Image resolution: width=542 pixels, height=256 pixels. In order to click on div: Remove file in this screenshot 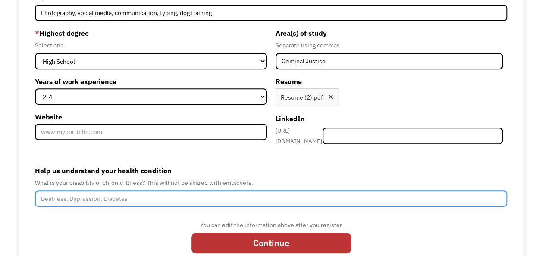, I will do `click(331, 98)`.